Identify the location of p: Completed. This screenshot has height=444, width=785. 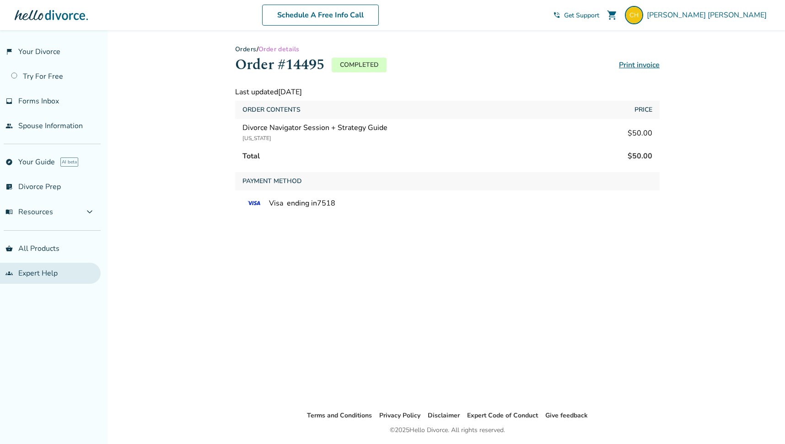
(359, 65).